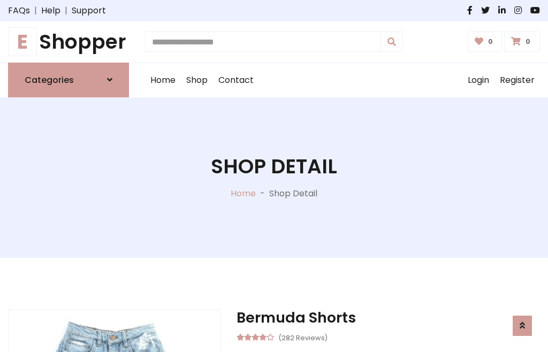 The height and width of the screenshot is (352, 548). Describe the element at coordinates (478, 80) in the screenshot. I see `a: Login` at that location.